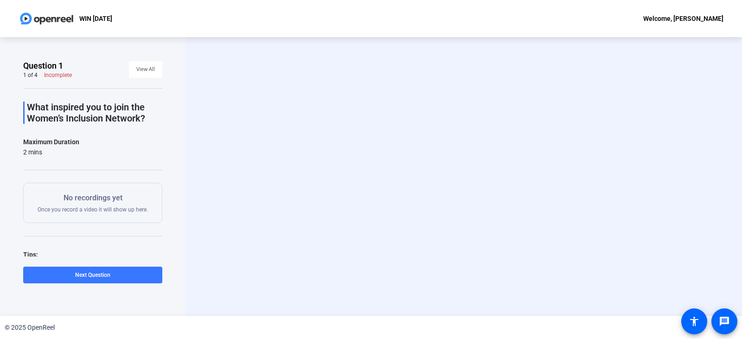 This screenshot has height=339, width=742. Describe the element at coordinates (95, 113) in the screenshot. I see `p: What inspired you to join the Women’s Inclusion Network?` at that location.